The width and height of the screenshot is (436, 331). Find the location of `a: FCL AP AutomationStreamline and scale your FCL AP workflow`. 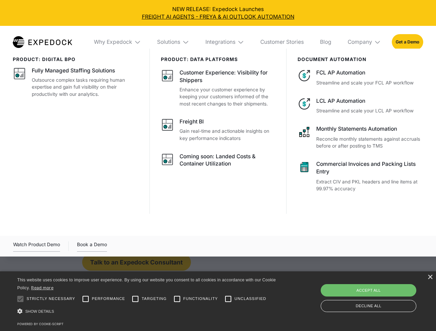

a: FCL AP AutomationStreamline and scale your FCL AP workflow is located at coordinates (360, 78).